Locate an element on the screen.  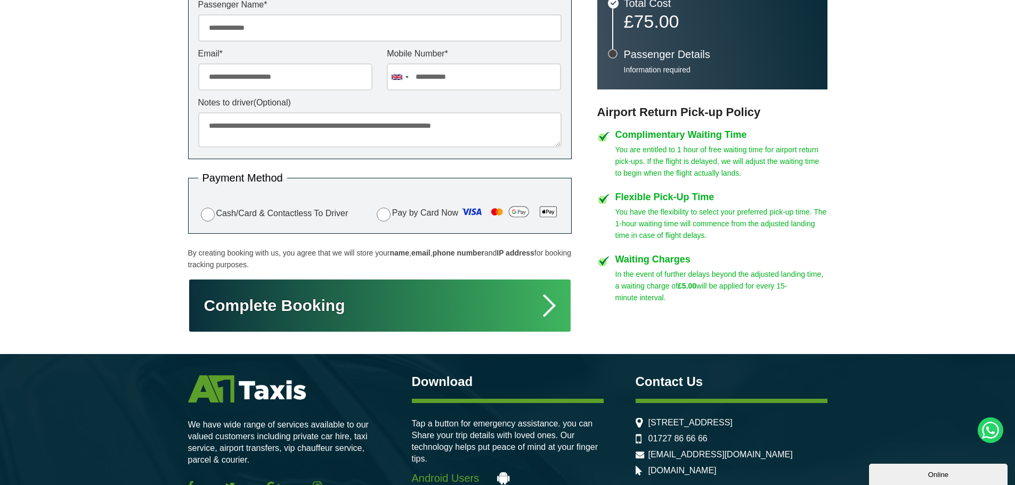
h3: Contact Us is located at coordinates (731, 382).